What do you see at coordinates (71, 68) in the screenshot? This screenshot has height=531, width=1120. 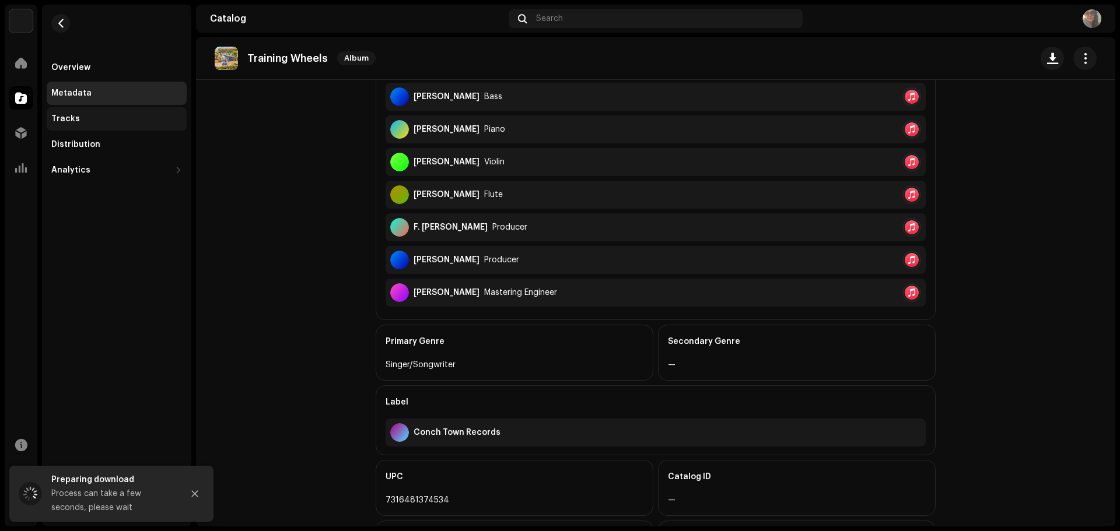 I see `div: Overview` at bounding box center [71, 68].